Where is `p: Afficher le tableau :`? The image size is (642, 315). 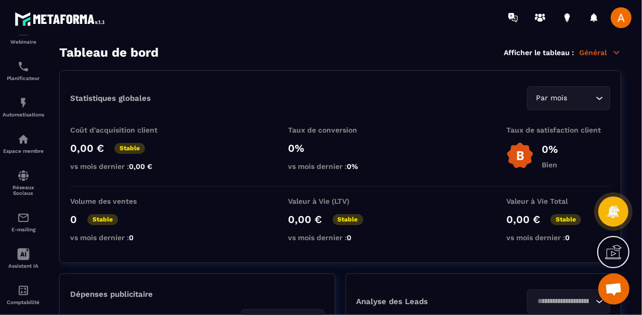
p: Afficher le tableau : is located at coordinates (538, 52).